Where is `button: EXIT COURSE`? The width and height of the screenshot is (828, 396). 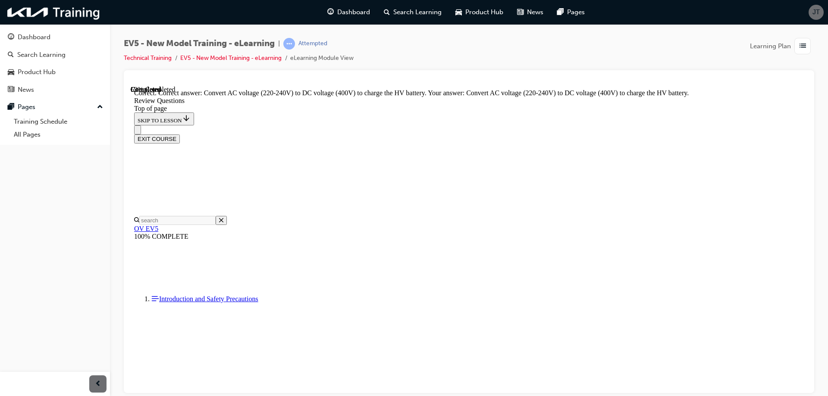 button: EXIT COURSE is located at coordinates (26, 53).